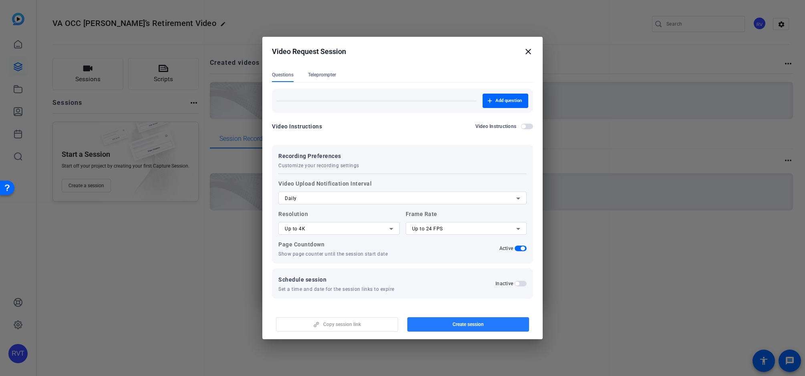 Image resolution: width=805 pixels, height=376 pixels. What do you see at coordinates (504, 284) in the screenshot?
I see `h2: Inactive` at bounding box center [504, 284].